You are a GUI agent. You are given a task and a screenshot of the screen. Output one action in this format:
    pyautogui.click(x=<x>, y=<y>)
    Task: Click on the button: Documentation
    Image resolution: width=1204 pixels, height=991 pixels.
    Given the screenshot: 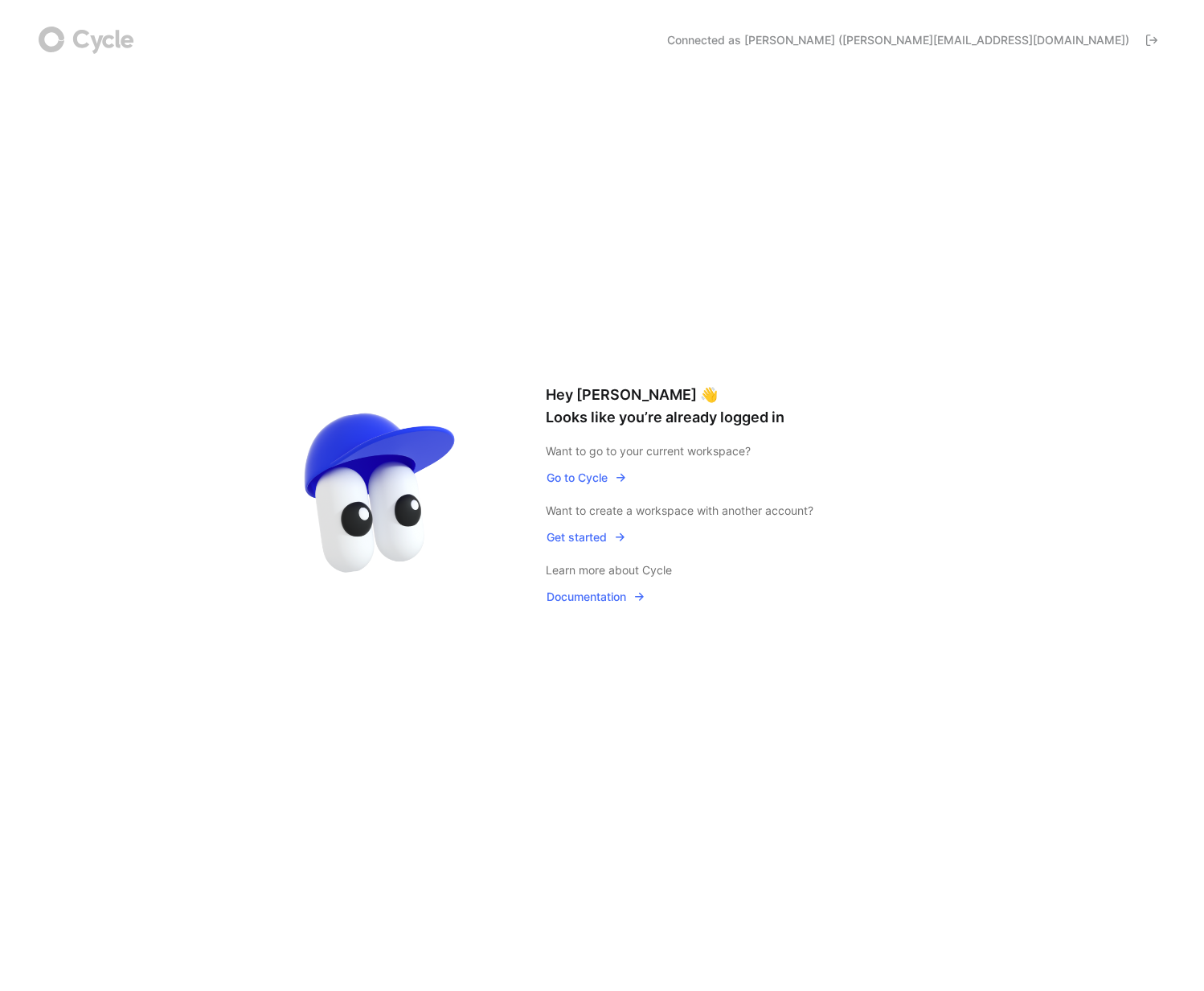 What is the action you would take?
    pyautogui.click(x=595, y=597)
    